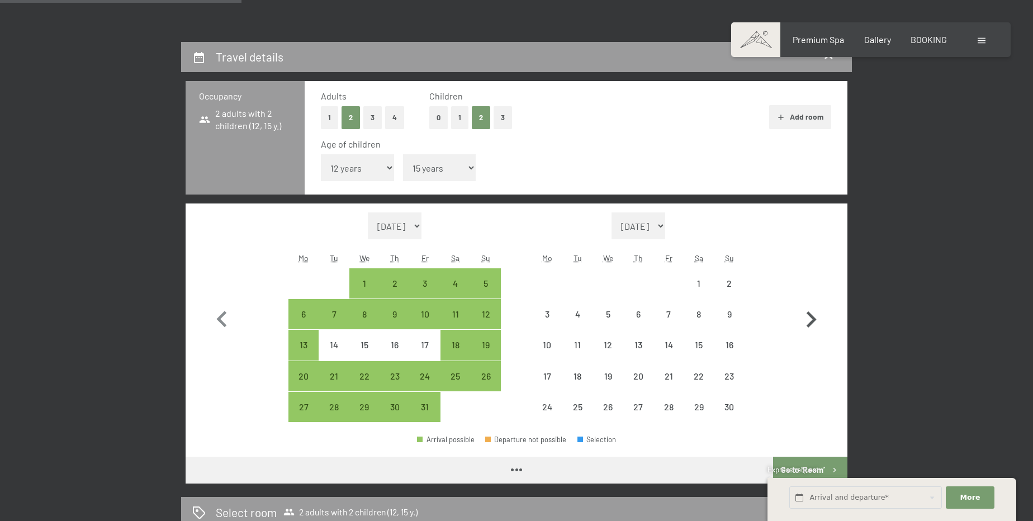 This screenshot has width=1033, height=521. What do you see at coordinates (486, 324) in the screenshot?
I see `div: 12` at bounding box center [486, 324].